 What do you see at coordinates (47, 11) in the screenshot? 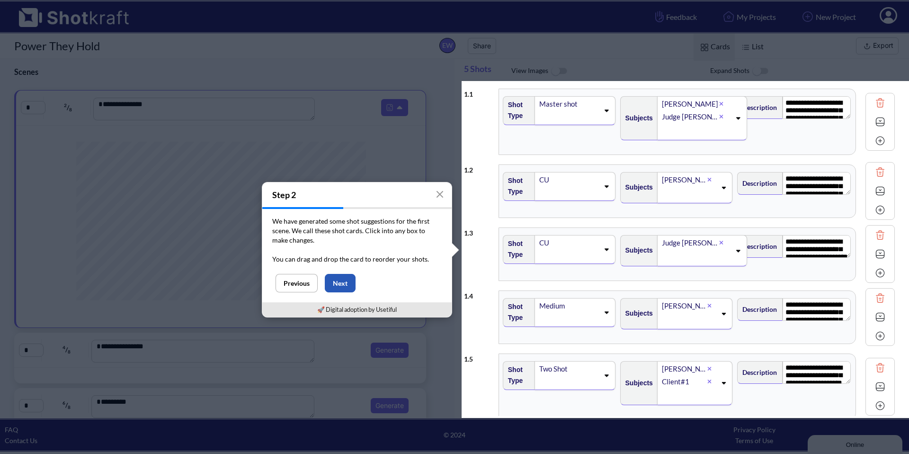
I see `div: Online` at bounding box center [47, 11].